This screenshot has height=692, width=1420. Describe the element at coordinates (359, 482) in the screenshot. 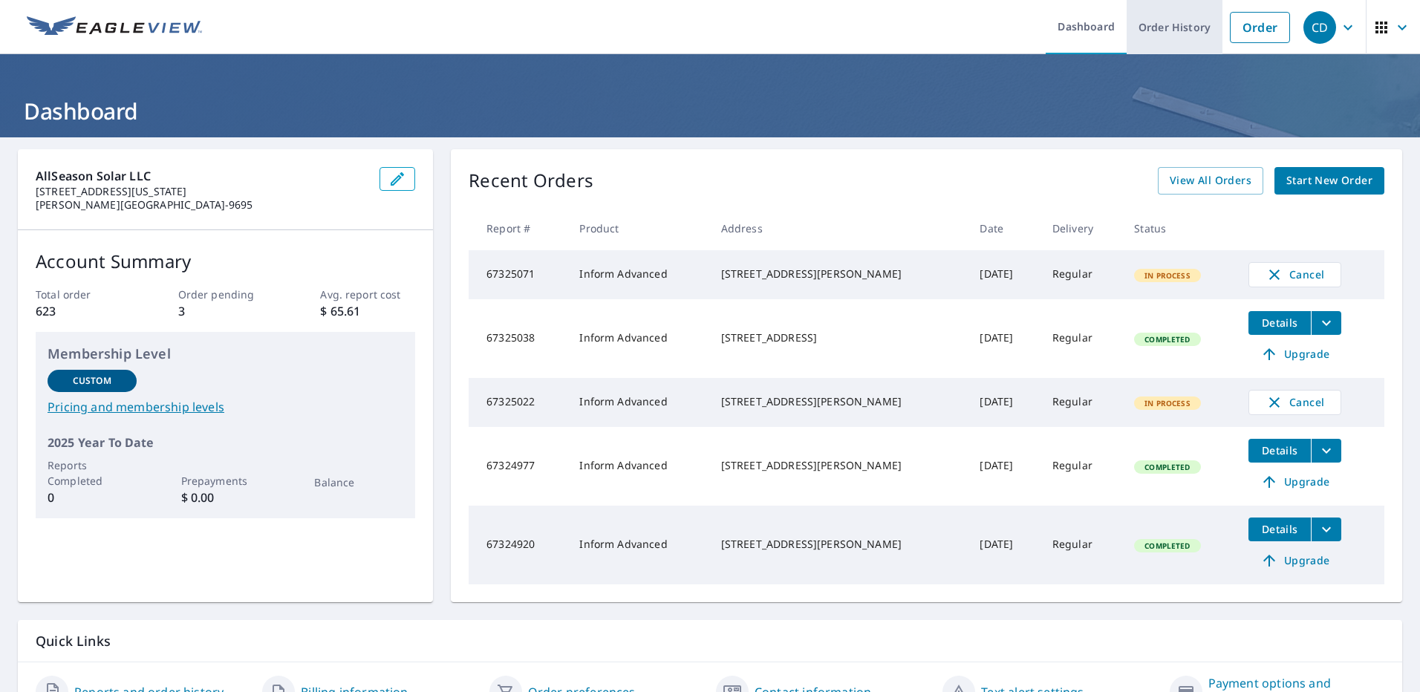

I see `p: Balance` at that location.